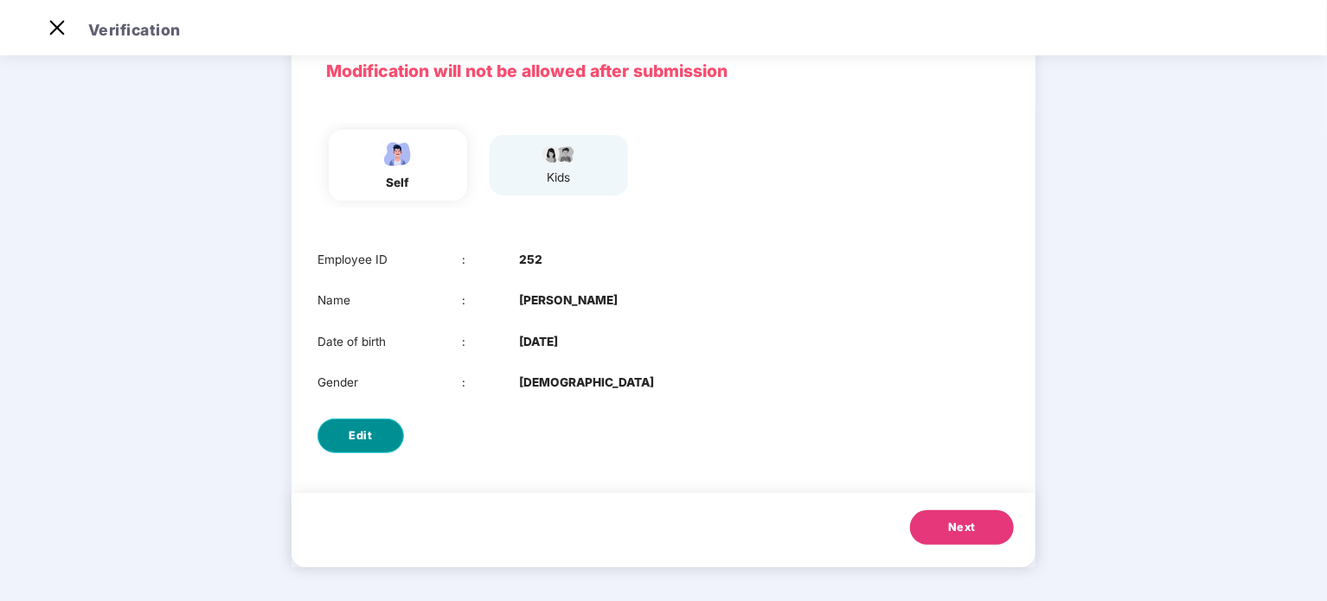 This screenshot has height=601, width=1327. Describe the element at coordinates (398, 153) in the screenshot. I see `img: svg+xml;base64,PHN2ZyBpZD0iRW1wbG95ZWVfbWFsZSIgeG1sbnM9Imh0dHA6Ly93d3cudzMub3JnLzIwMDAvc3ZnIiB3aW...` at that location.